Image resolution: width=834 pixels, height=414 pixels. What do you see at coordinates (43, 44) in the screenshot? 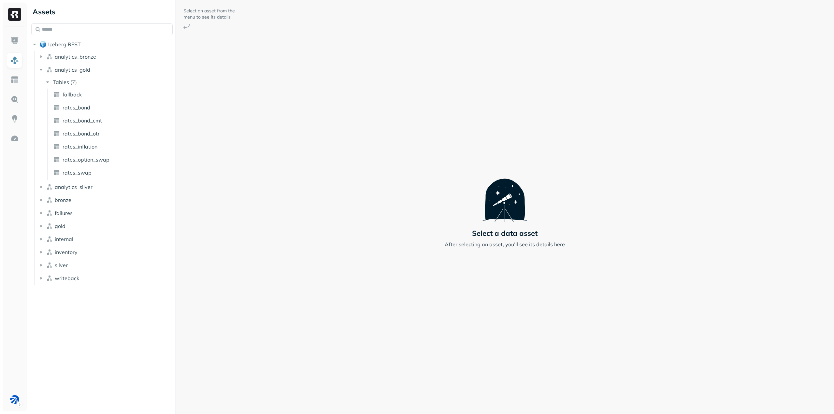
I see `img: root` at bounding box center [43, 44].